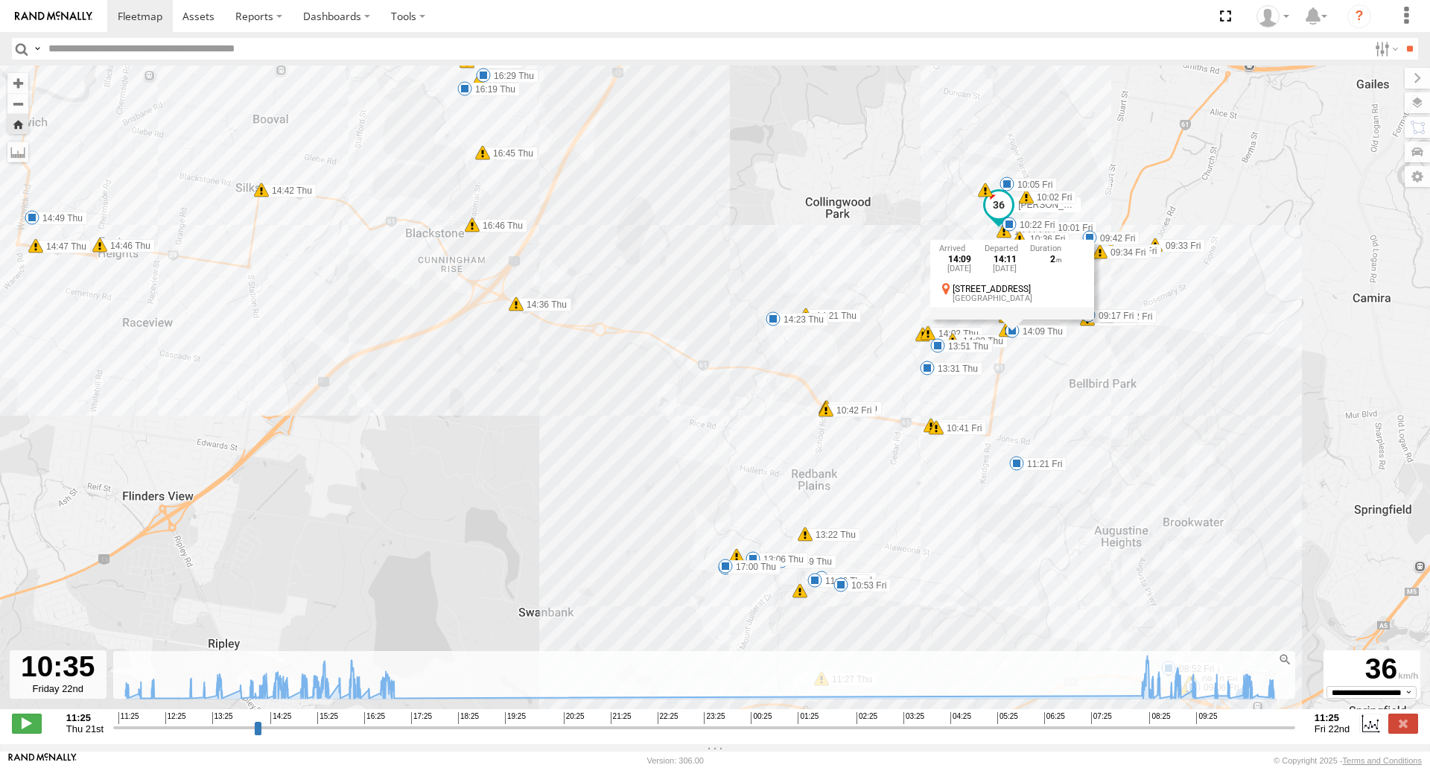 This screenshot has width=1430, height=768. Describe the element at coordinates (955, 334) in the screenshot. I see `label: 14:02 Thu` at that location.